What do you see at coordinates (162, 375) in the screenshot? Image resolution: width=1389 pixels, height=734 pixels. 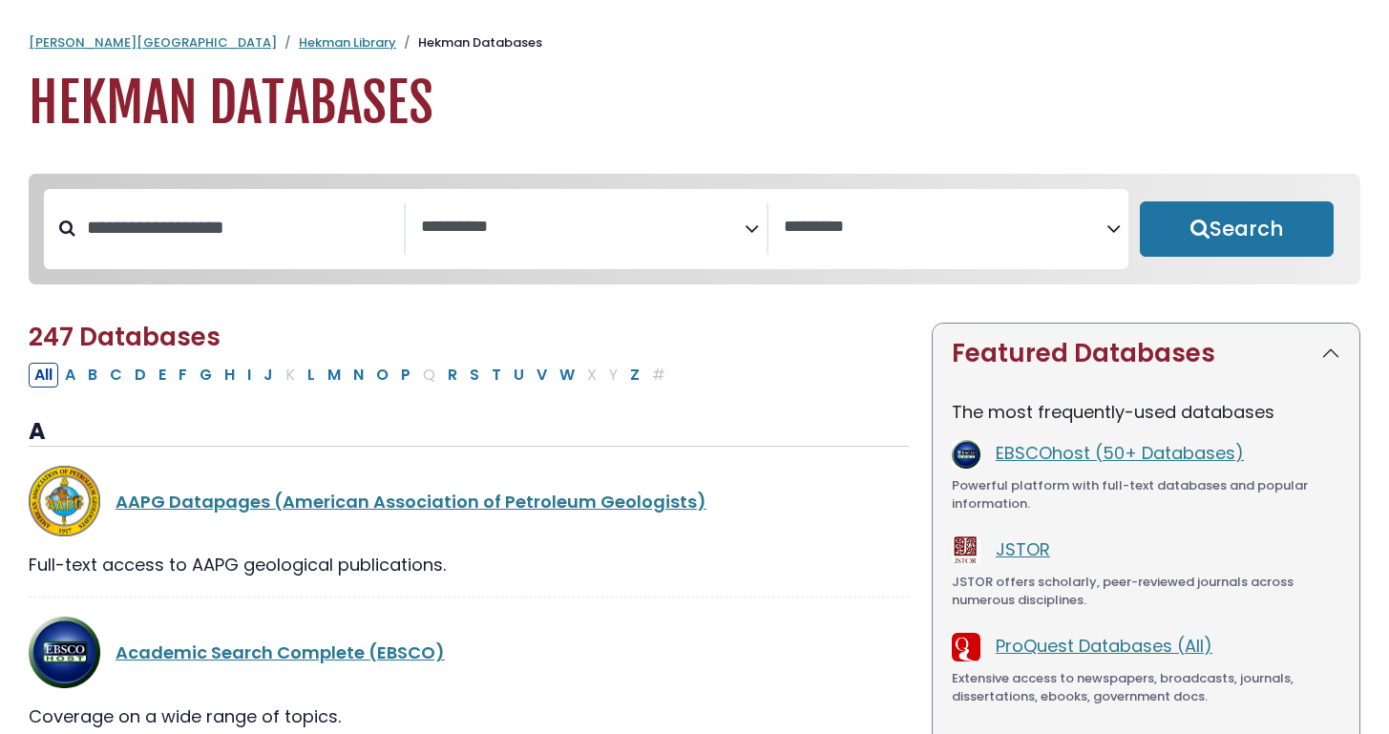 I see `button: Filter Results E` at bounding box center [162, 375].